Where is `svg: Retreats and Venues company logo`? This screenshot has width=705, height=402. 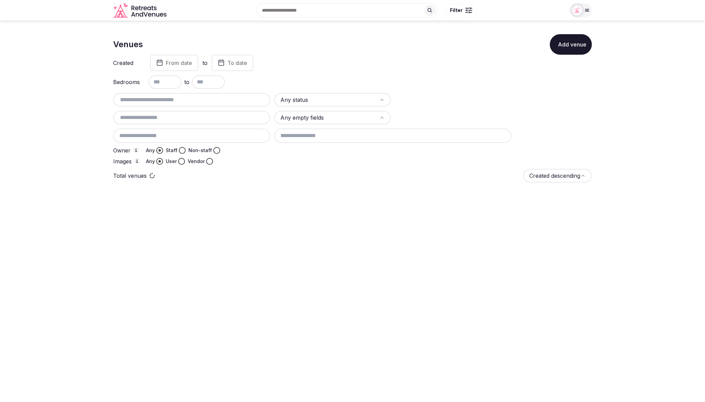
svg: Retreats and Venues company logo is located at coordinates (141, 10).